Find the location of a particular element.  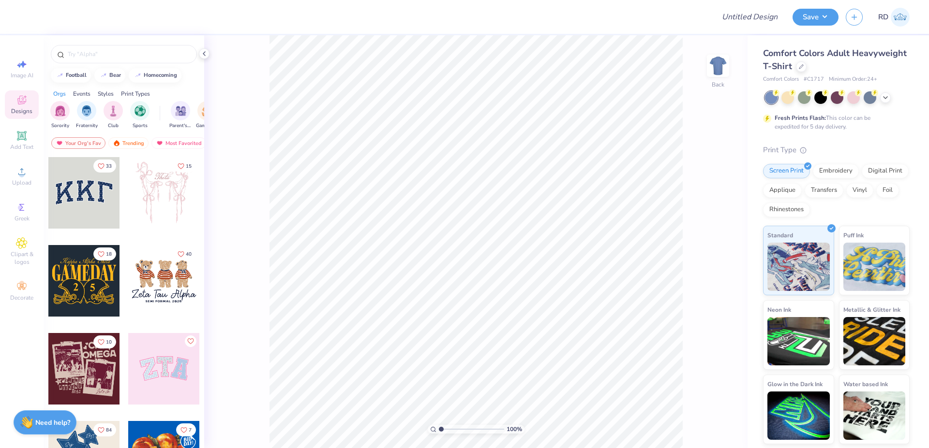

button: homecoming is located at coordinates (155, 75).